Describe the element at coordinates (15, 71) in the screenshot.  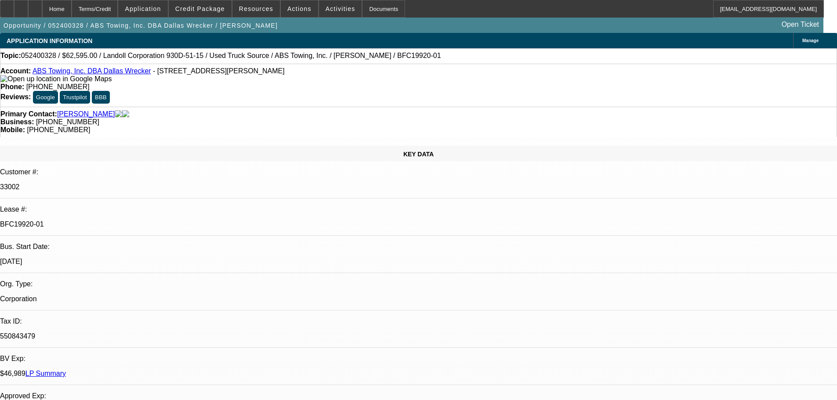
I see `strong: Account:` at that location.